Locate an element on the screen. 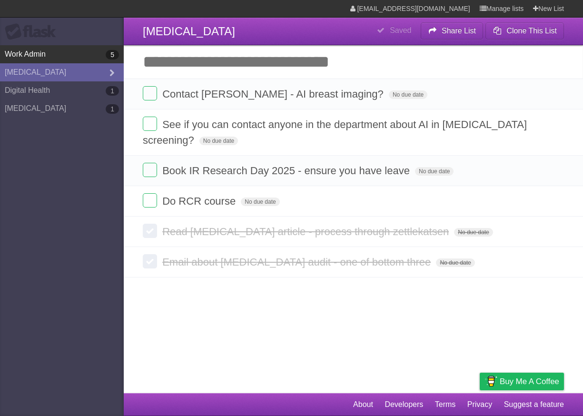 The height and width of the screenshot is (416, 583). a: Buy me a coffee is located at coordinates (522, 381).